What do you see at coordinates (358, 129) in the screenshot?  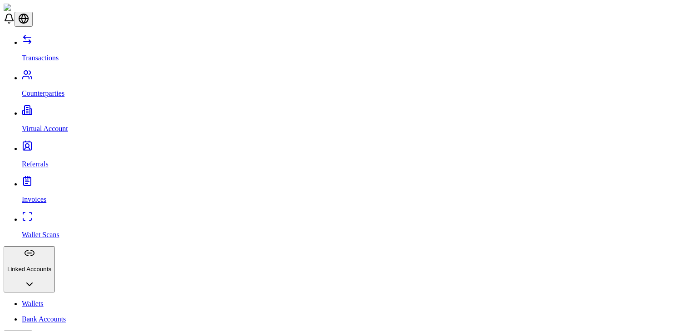 I see `p: Virtual Account` at bounding box center [358, 129].